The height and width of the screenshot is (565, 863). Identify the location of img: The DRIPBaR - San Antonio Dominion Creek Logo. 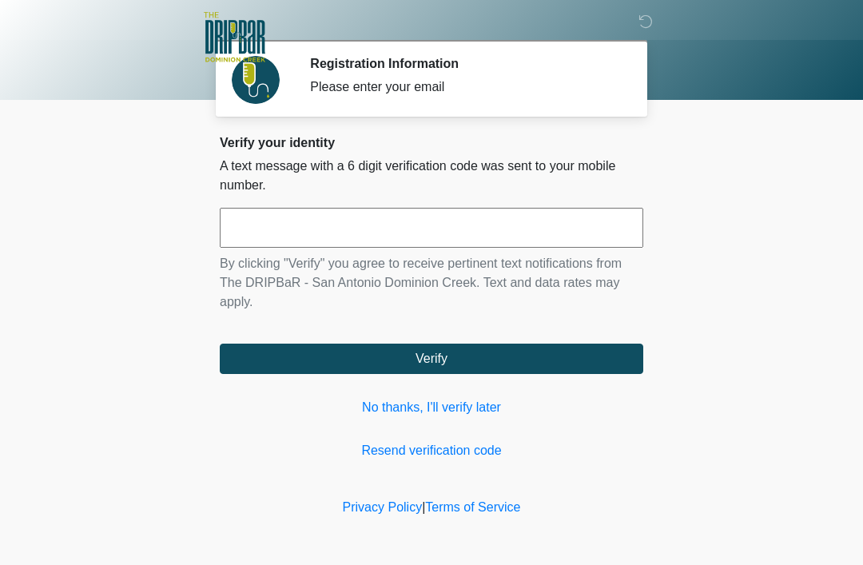
(234, 38).